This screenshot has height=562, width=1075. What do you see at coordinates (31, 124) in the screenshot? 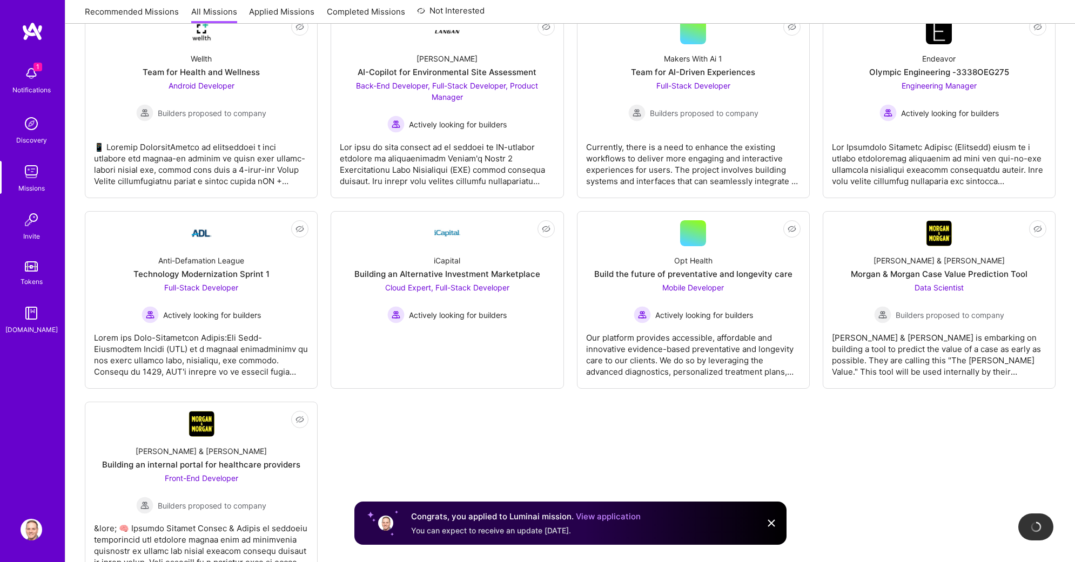
I see `img: discovery` at bounding box center [31, 124].